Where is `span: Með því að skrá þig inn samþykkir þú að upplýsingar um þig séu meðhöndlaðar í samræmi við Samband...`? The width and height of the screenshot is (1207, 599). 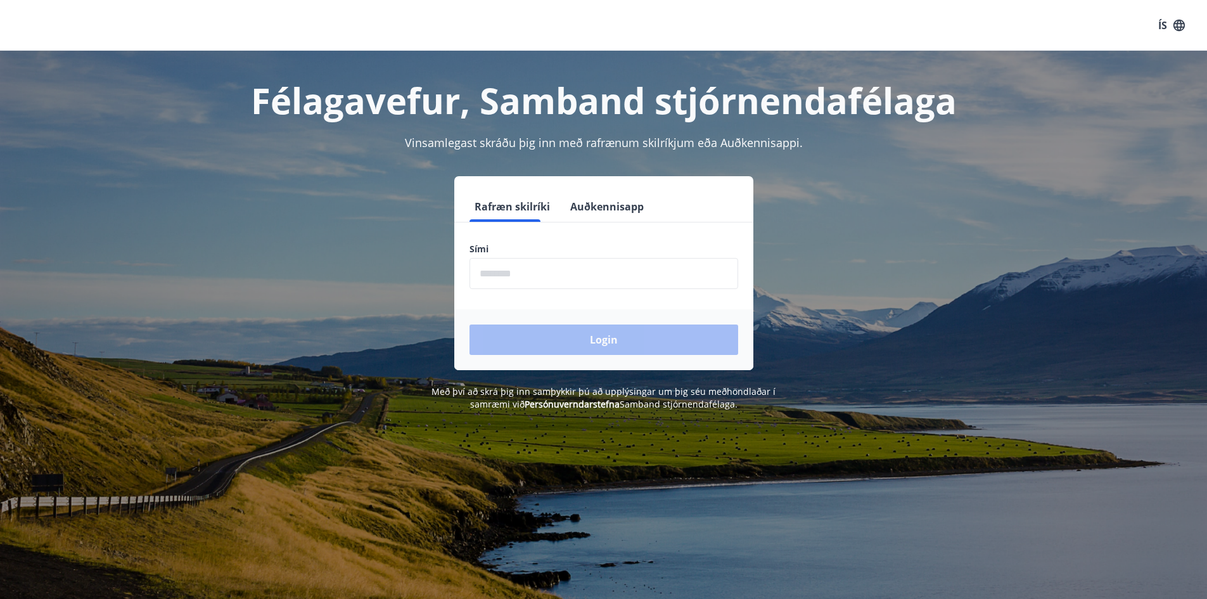 span: Með því að skrá þig inn samþykkir þú að upplýsingar um þig séu meðhöndlaðar í samræmi við Samband... is located at coordinates (603, 397).